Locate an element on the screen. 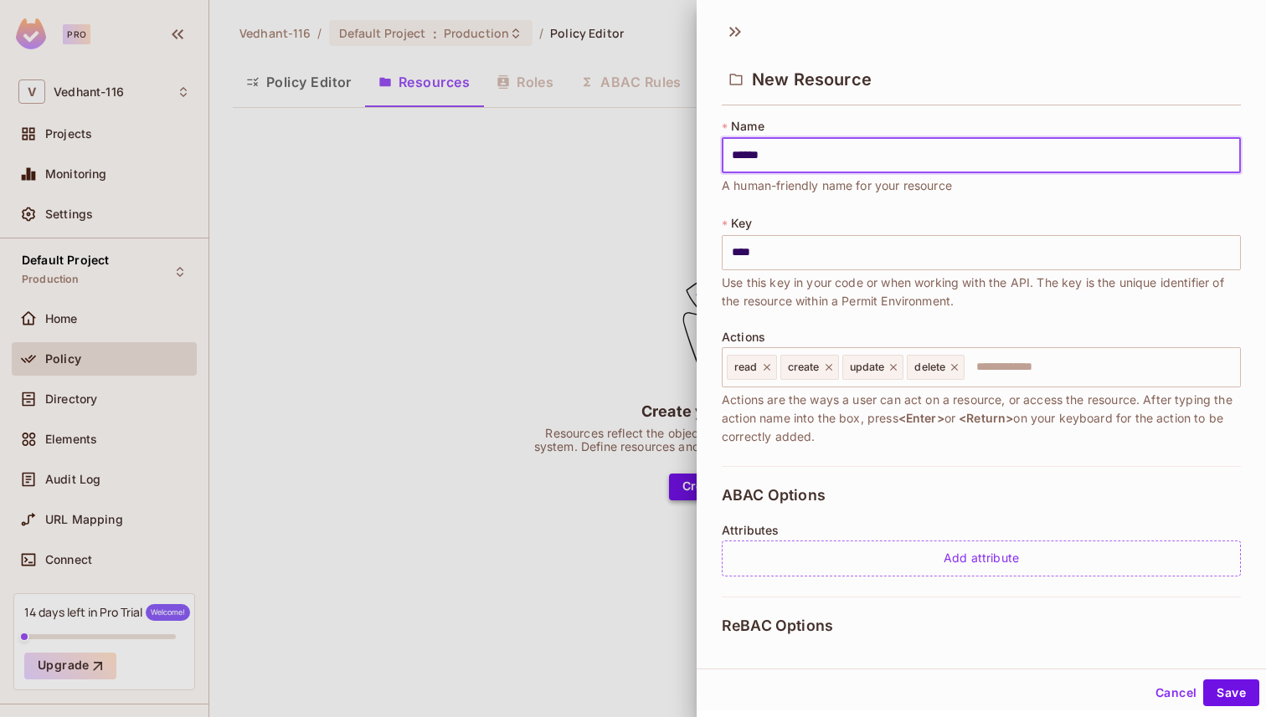 The image size is (1266, 717). span: A human-friendly name for your resource is located at coordinates (836, 186).